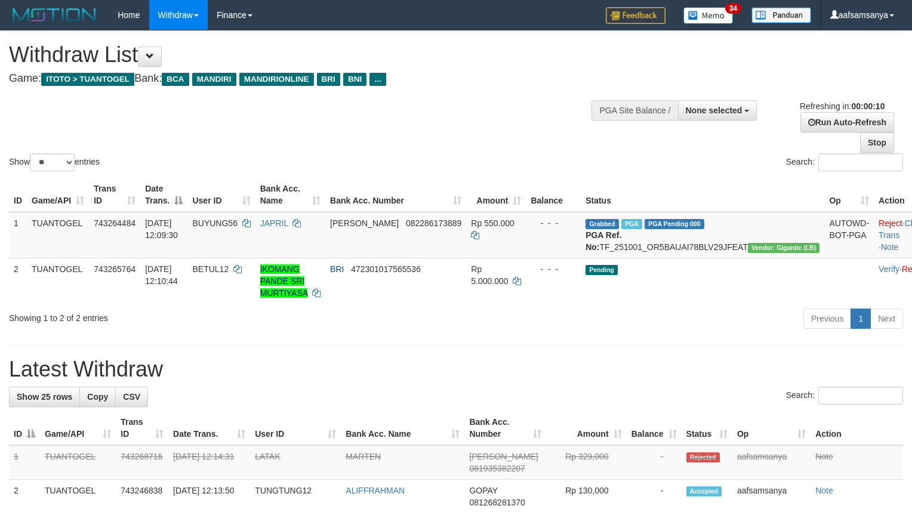  Describe the element at coordinates (717, 110) in the screenshot. I see `button: None selected` at that location.